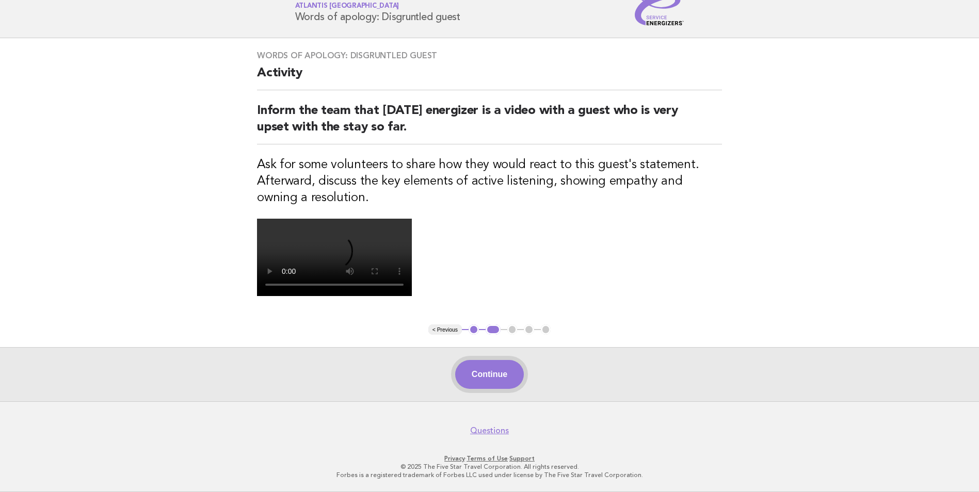 The height and width of the screenshot is (492, 979). I want to click on a: Questions, so click(489, 431).